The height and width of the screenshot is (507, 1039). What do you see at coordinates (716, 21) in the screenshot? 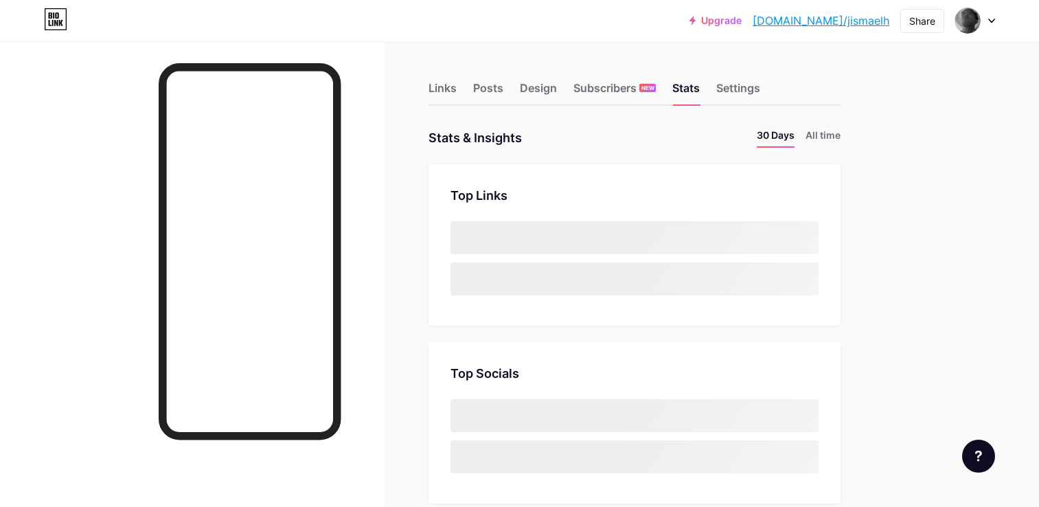
I see `a: Upgrade` at bounding box center [716, 21].